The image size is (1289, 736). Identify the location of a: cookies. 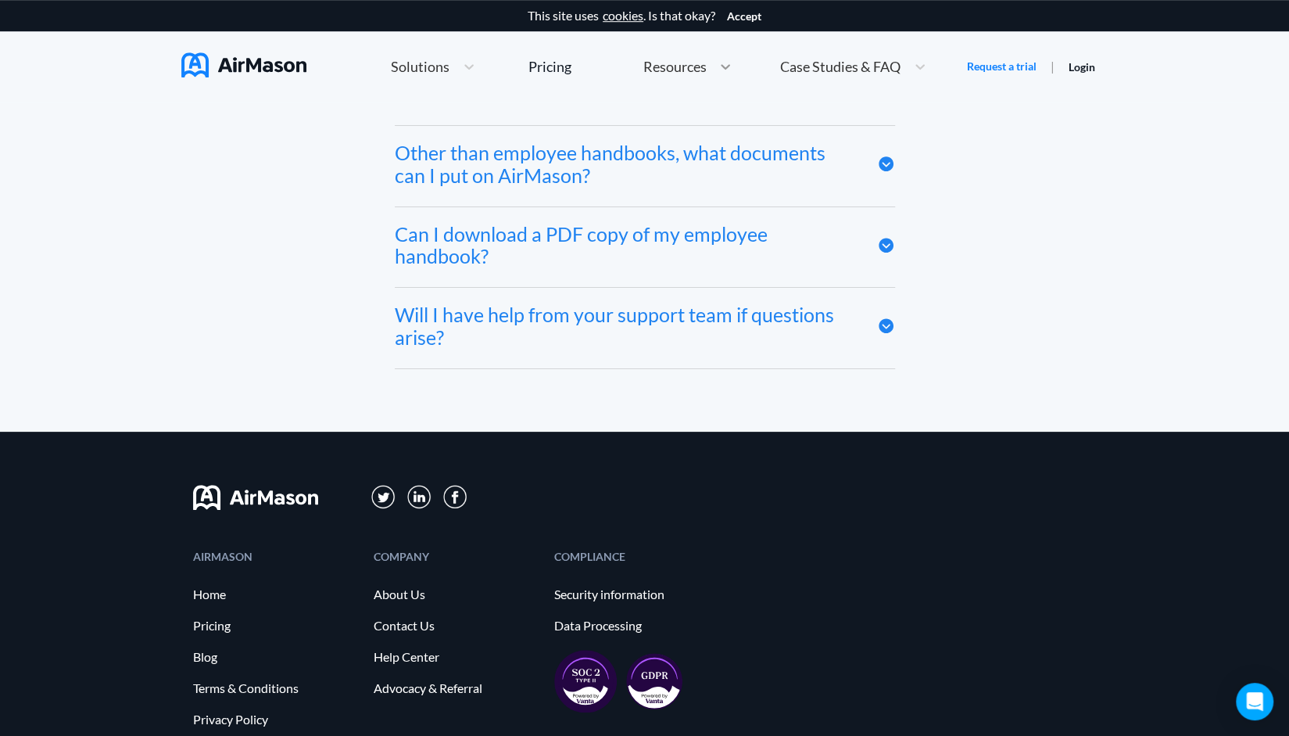
(623, 16).